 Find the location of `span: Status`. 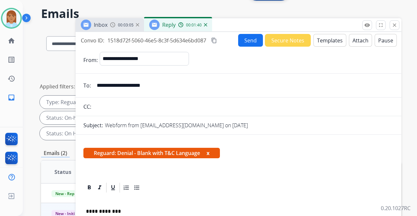

span: Status is located at coordinates (63, 172).